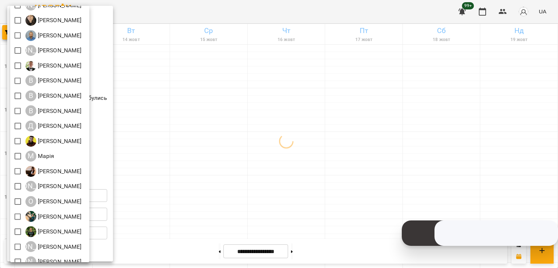 The width and height of the screenshot is (558, 268). I want to click on div: Артем Кот, so click(53, 50).